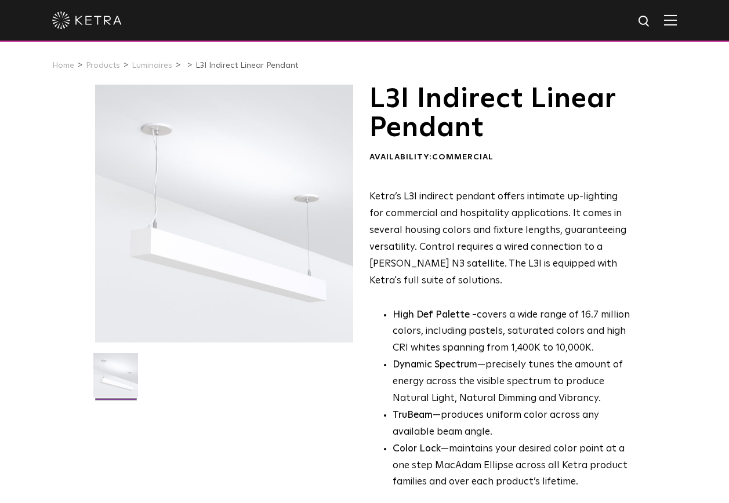  I want to click on p: Ketra’s L3I indirect pendant offers intimate up-lighting for commercial and hospitality applicati..., so click(501, 239).